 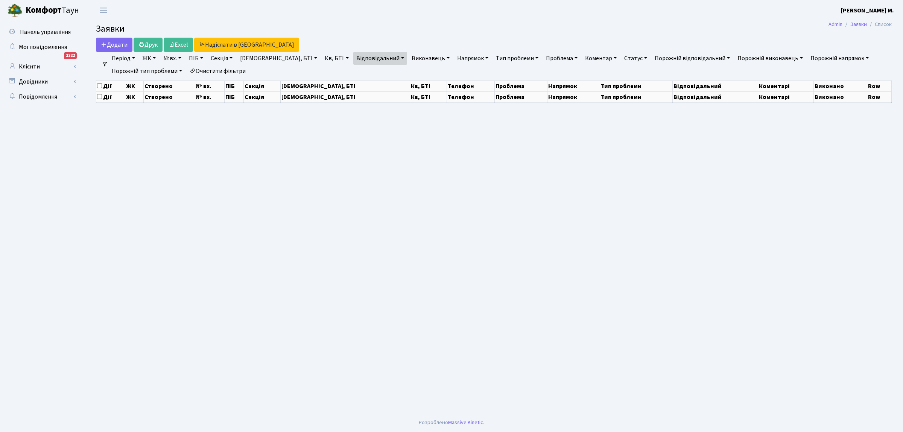 What do you see at coordinates (52, 11) in the screenshot?
I see `span: Таун` at bounding box center [52, 11].